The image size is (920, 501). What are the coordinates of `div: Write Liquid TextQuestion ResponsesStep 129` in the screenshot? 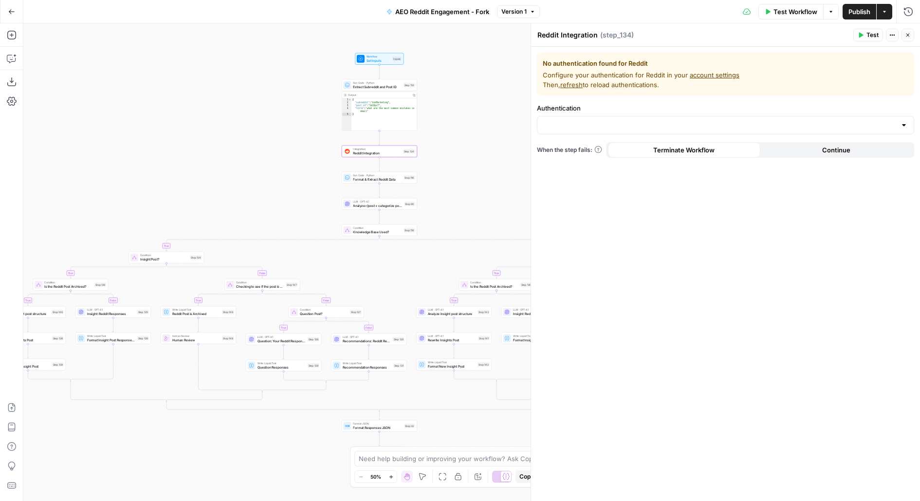 It's located at (283, 366).